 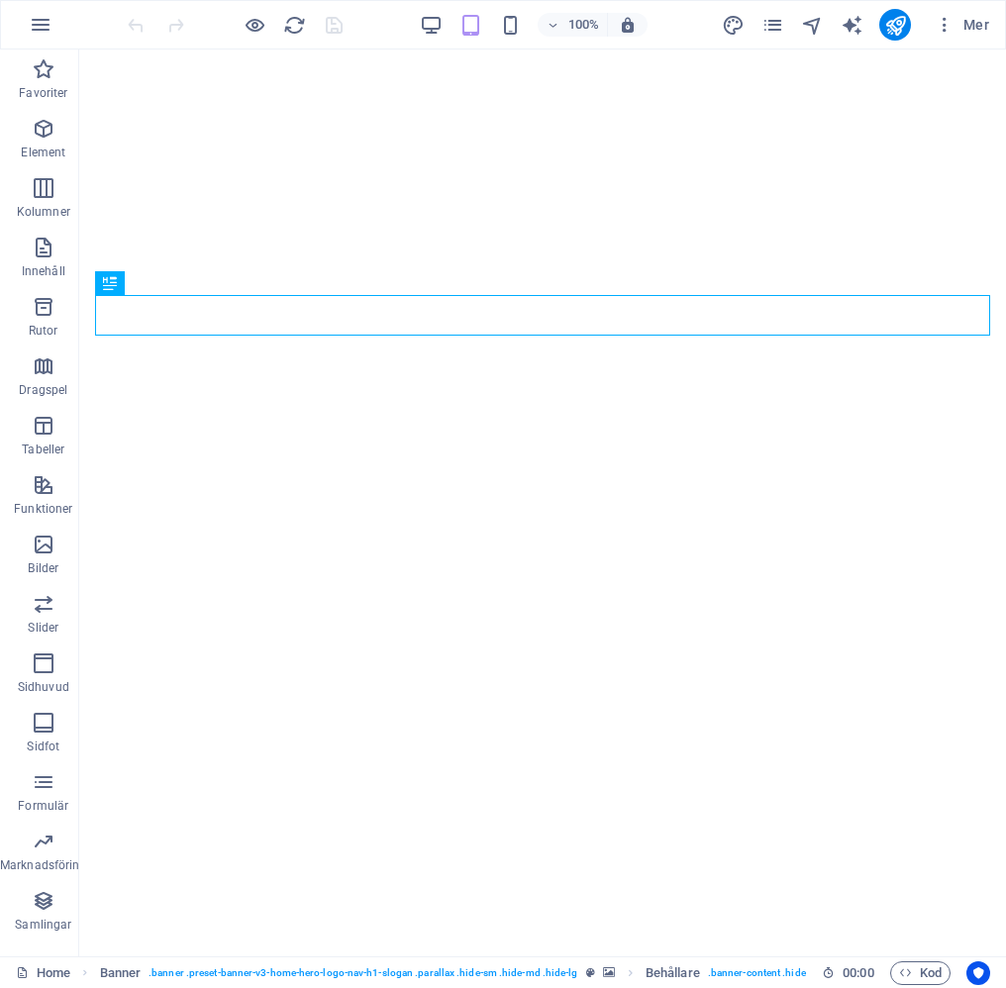 I want to click on button: Mer, so click(x=961, y=25).